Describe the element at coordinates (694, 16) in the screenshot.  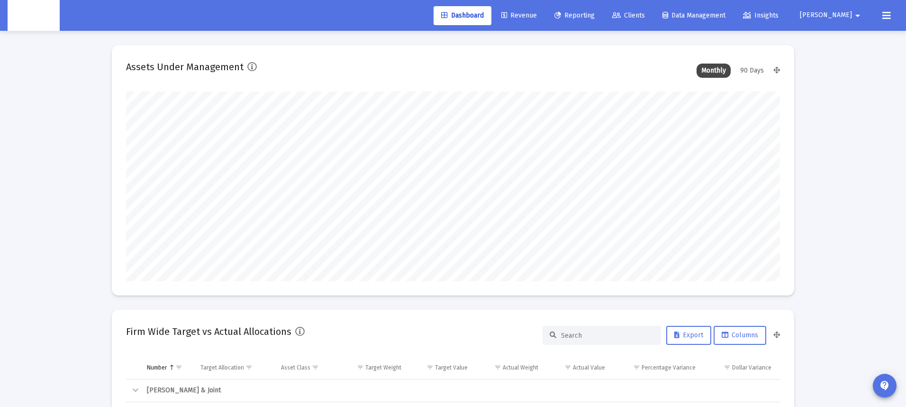
I see `a: Data Management` at that location.